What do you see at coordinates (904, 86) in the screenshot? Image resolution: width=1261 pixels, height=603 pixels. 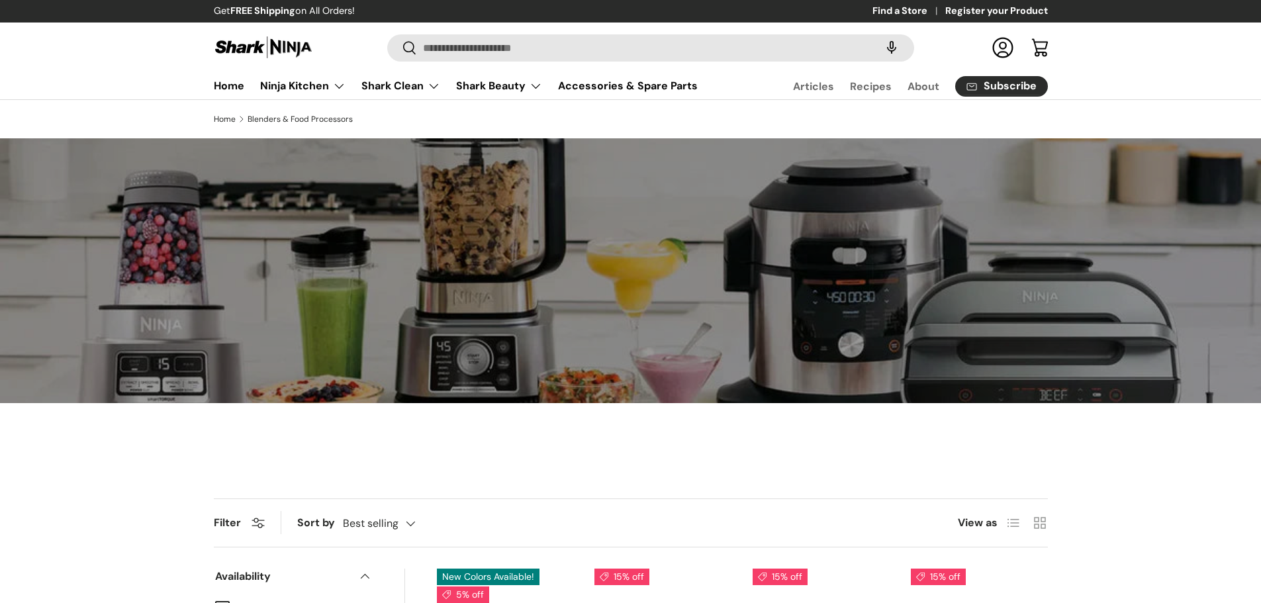 I see `nav: Secondary` at bounding box center [904, 86].